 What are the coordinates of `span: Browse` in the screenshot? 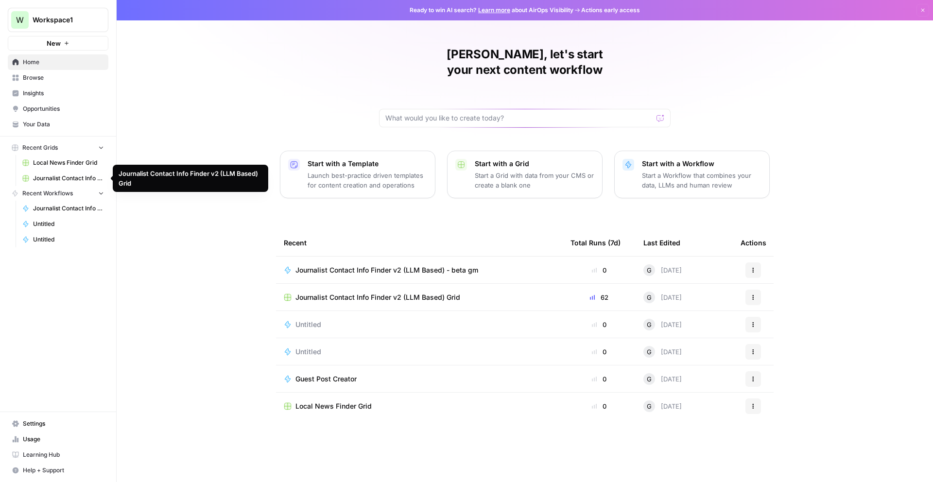 It's located at (63, 78).